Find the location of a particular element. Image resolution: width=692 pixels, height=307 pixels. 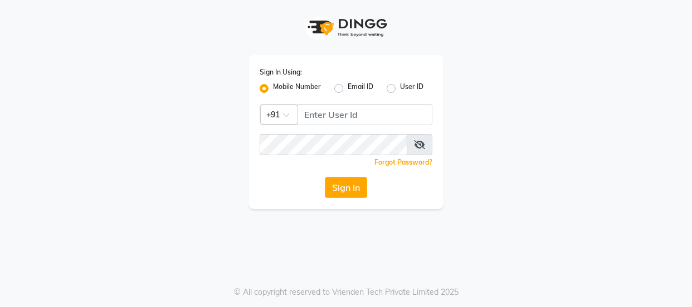

img: logo1.svg is located at coordinates (346, 27).